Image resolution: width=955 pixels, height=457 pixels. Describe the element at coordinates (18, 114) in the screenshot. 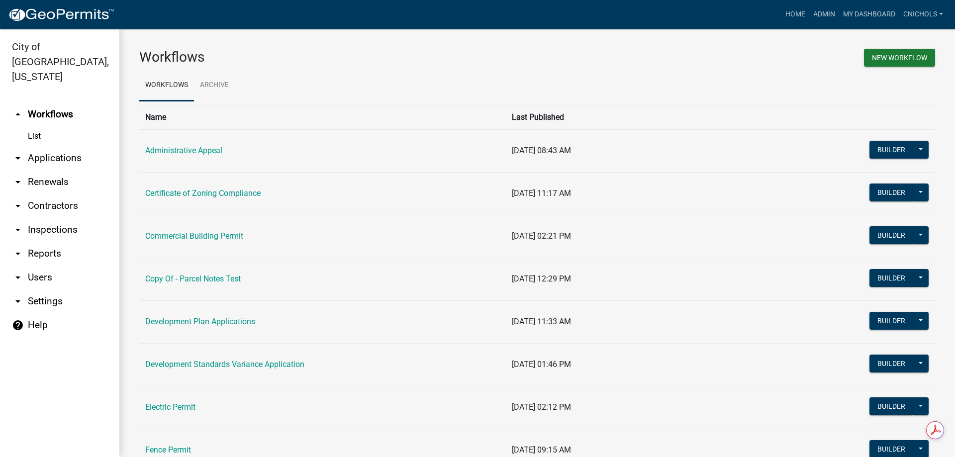

I see `i: arrow_drop_up` at that location.